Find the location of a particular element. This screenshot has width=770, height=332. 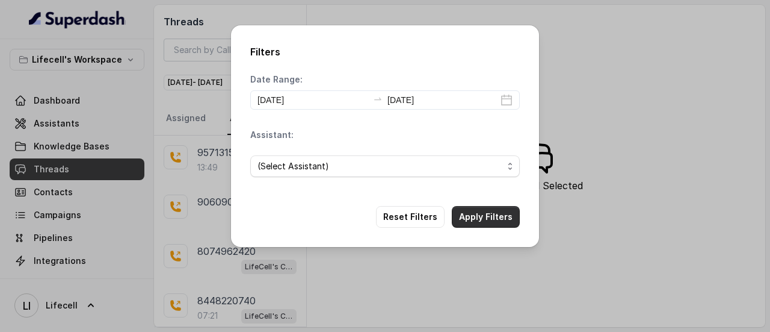

span: swap-right is located at coordinates (378, 99).